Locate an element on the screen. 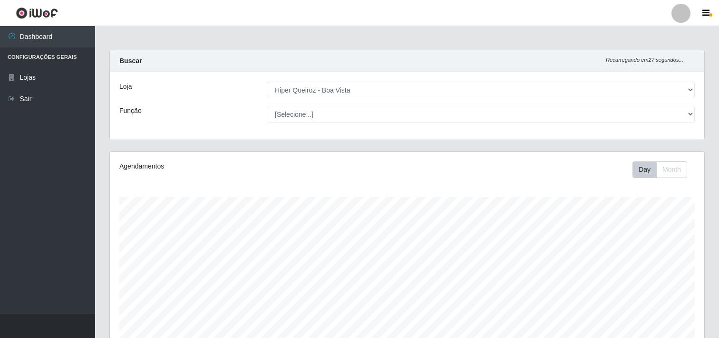  button: Month is located at coordinates (671, 170).